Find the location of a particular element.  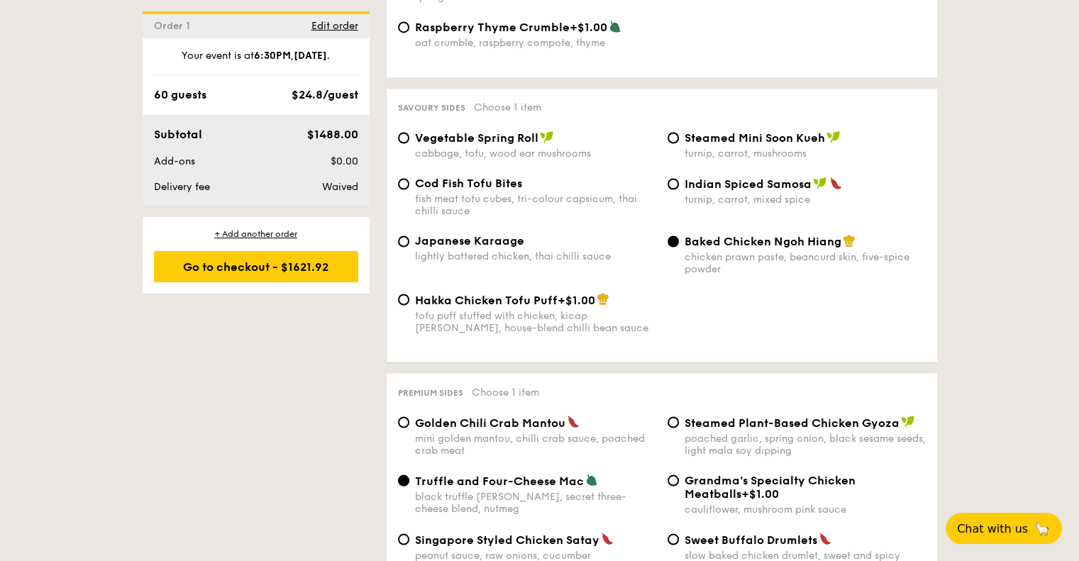

input: Japanese Karaagelightly battered chicken, thai chilli sauce is located at coordinates (404, 241).